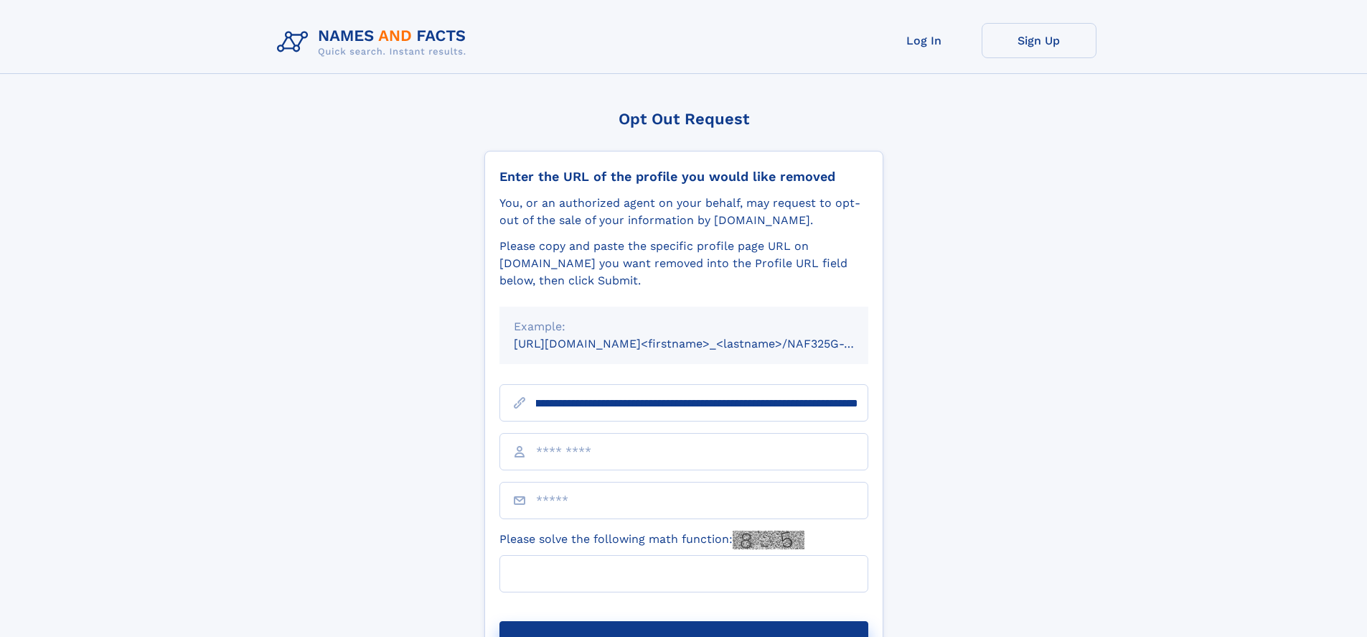  What do you see at coordinates (684, 327) in the screenshot?
I see `div: Example:` at bounding box center [684, 327].